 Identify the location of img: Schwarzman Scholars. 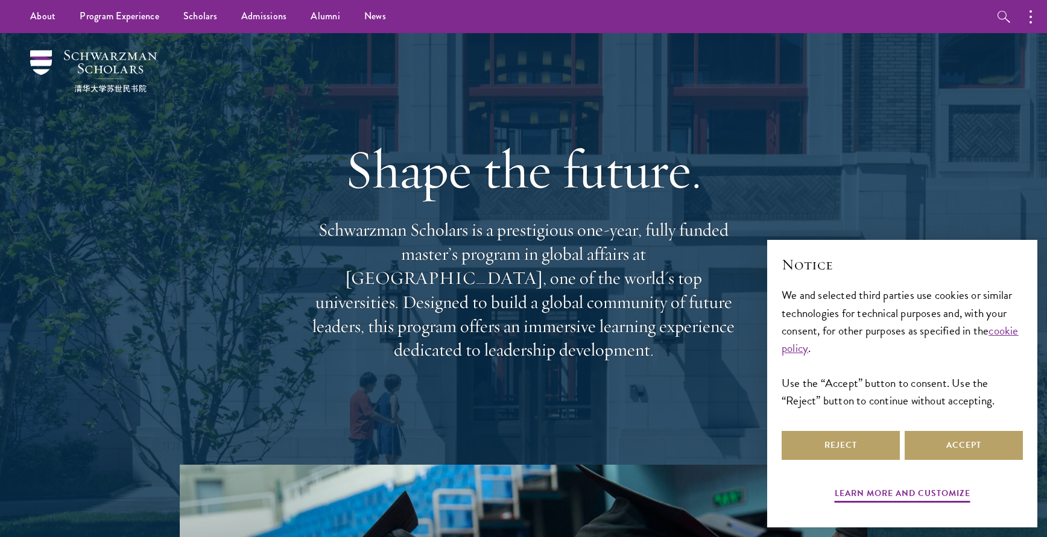
(93, 71).